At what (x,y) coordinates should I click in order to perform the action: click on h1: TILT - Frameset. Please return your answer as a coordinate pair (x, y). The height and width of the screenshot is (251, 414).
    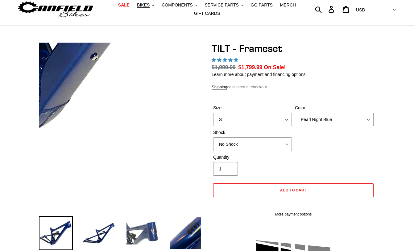
    Looking at the image, I should click on (293, 48).